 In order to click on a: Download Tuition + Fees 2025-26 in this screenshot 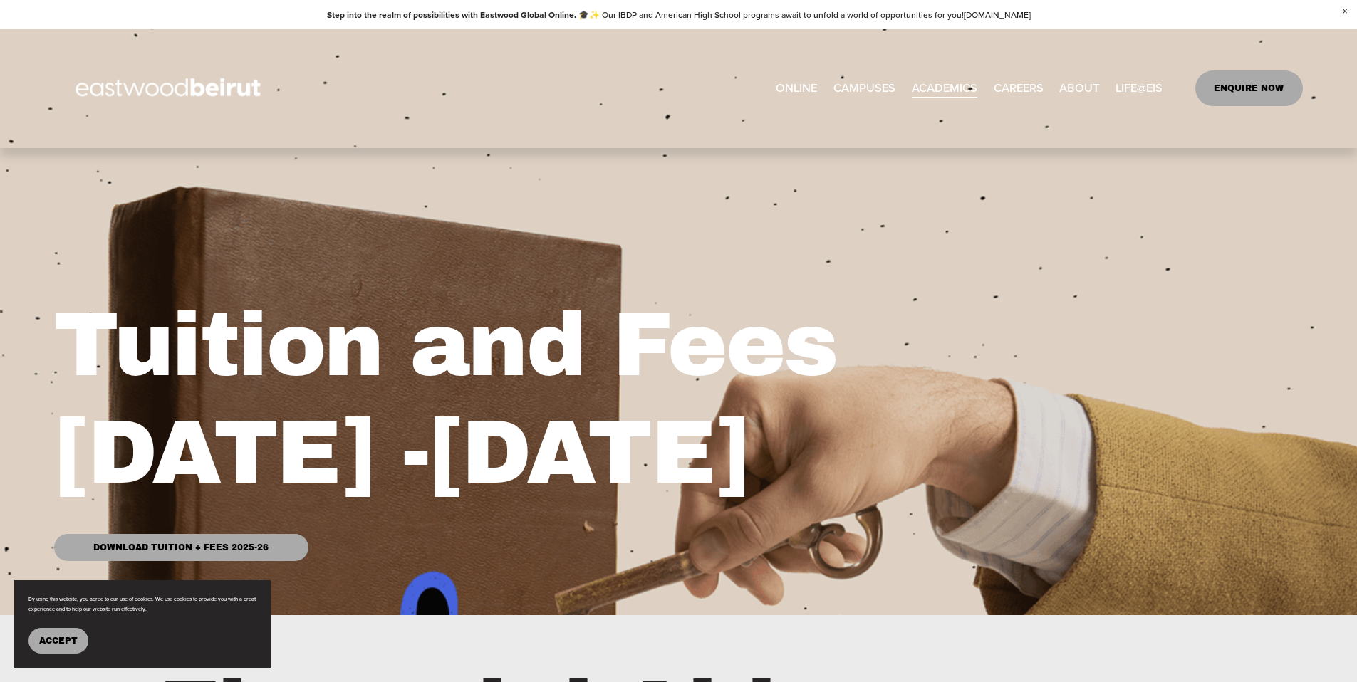, I will do `click(181, 548)`.